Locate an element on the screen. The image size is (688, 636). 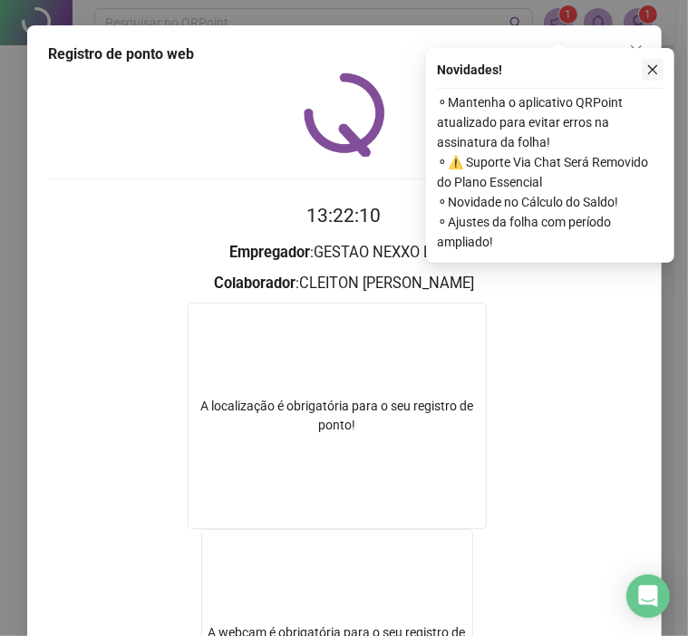
button: Close is located at coordinates (636, 51).